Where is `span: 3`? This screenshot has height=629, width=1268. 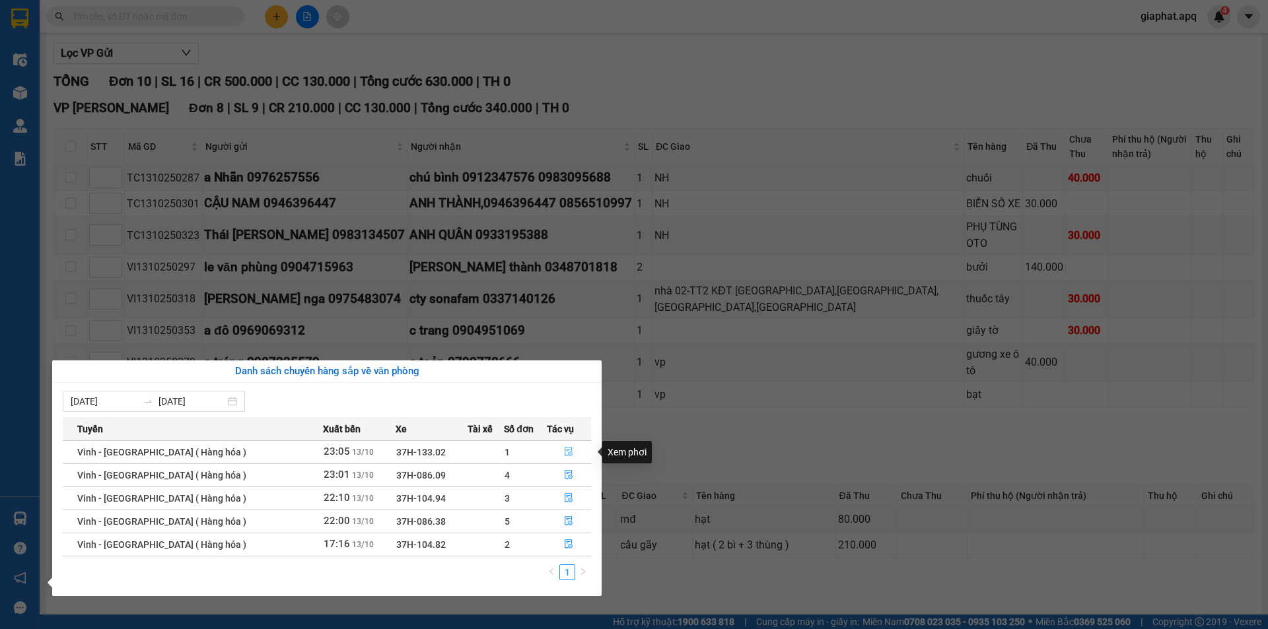
span: 3 is located at coordinates (507, 499).